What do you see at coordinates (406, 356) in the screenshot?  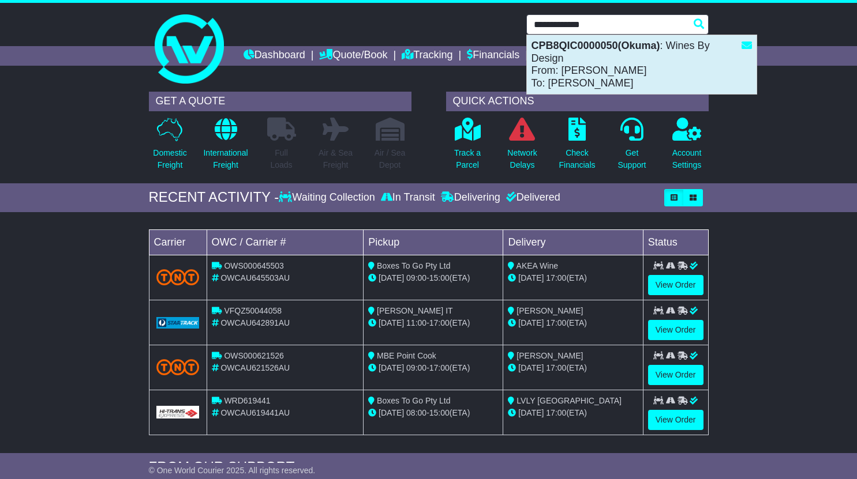 I see `span: MBE Point Cook` at bounding box center [406, 356].